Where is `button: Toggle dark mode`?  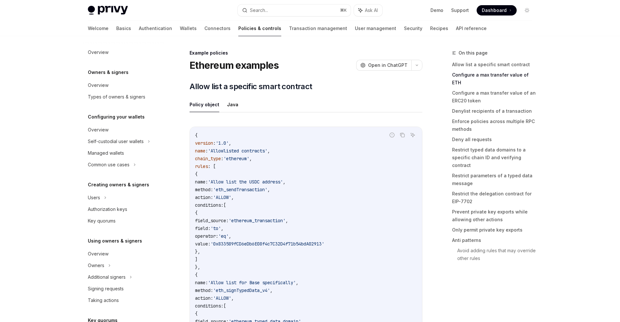 button: Toggle dark mode is located at coordinates (527, 10).